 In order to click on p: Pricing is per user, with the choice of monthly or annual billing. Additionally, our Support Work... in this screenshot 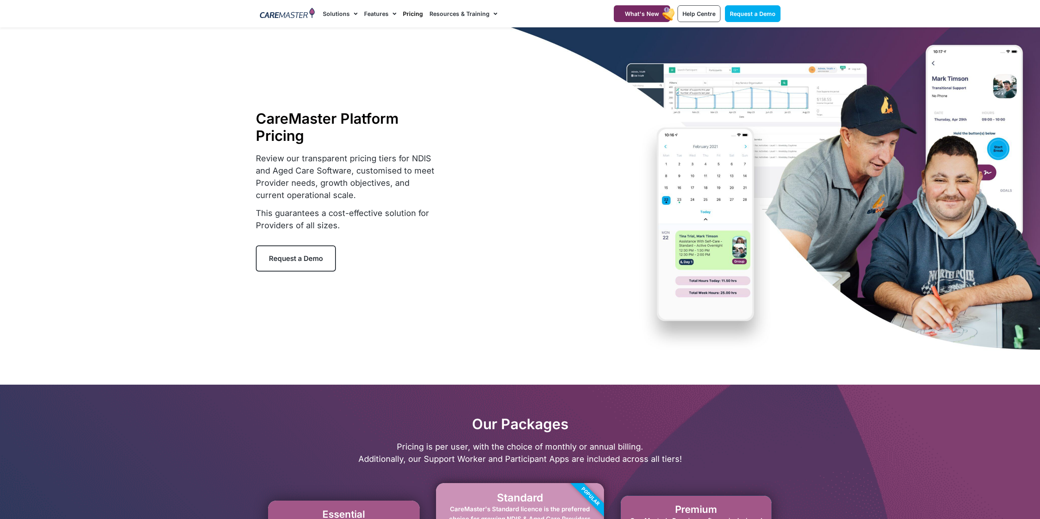, I will do `click(520, 453)`.